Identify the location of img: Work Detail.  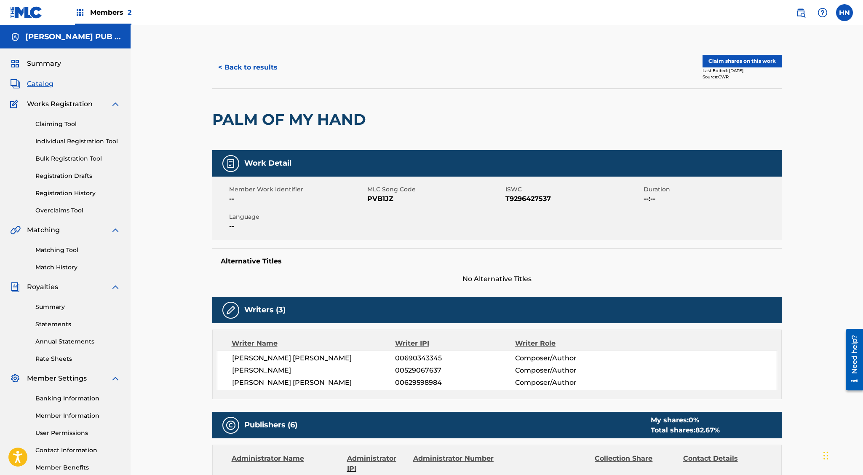
(231, 163).